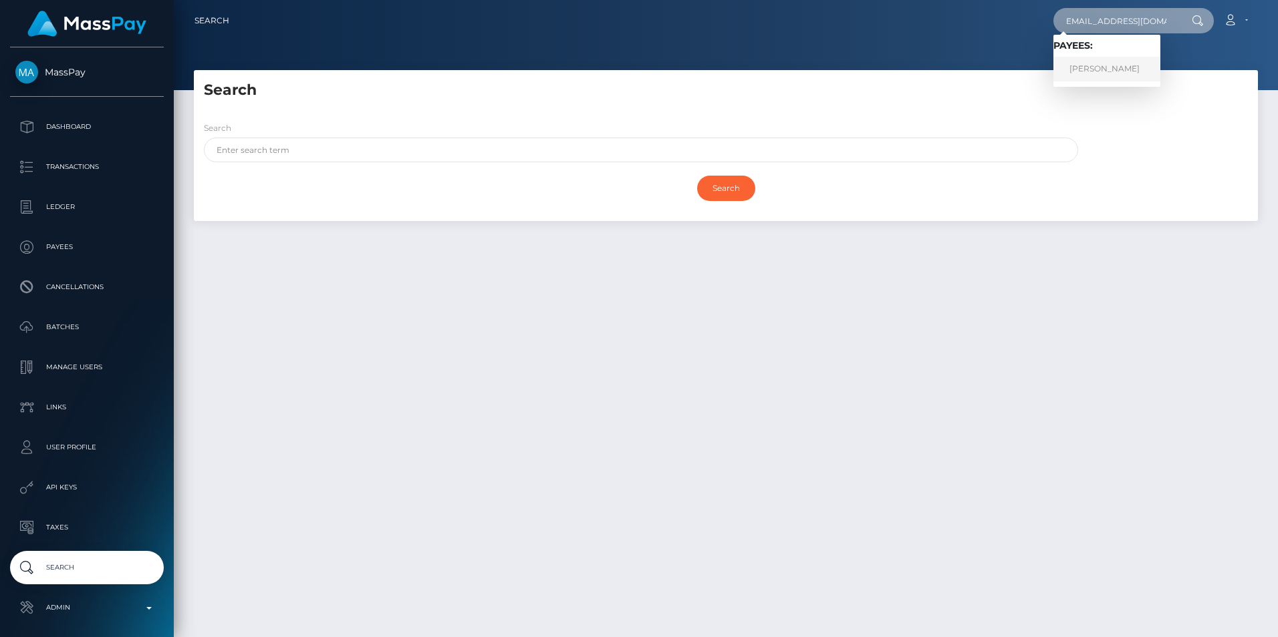 Image resolution: width=1278 pixels, height=637 pixels. What do you see at coordinates (87, 247) in the screenshot?
I see `p: Payees` at bounding box center [87, 247].